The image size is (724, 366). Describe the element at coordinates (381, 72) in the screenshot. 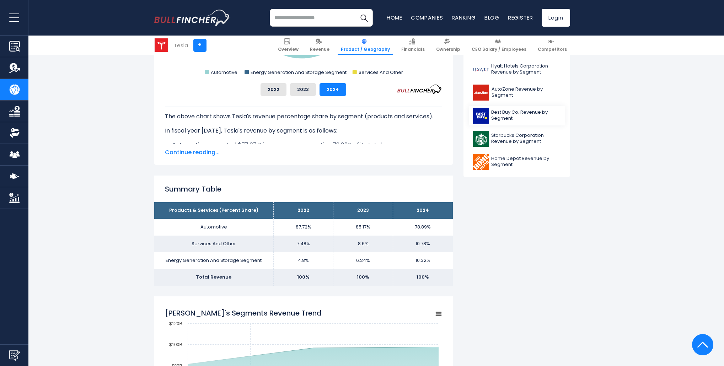

I see `text: Services And Other` at that location.